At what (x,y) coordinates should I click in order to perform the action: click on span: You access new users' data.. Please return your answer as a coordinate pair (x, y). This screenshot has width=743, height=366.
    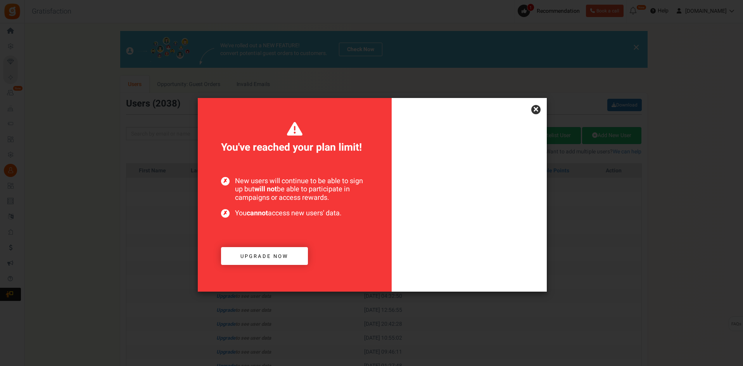
    Looking at the image, I should click on (295, 214).